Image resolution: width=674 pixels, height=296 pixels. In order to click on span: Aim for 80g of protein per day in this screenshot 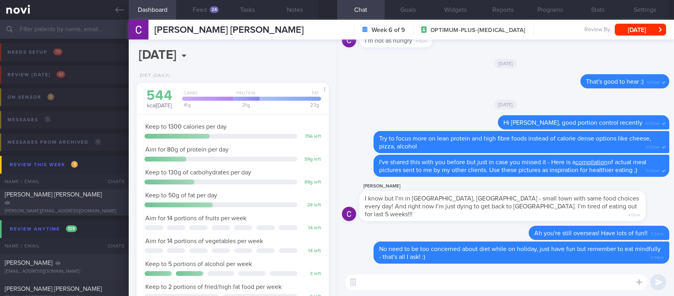, I will do `click(187, 150)`.